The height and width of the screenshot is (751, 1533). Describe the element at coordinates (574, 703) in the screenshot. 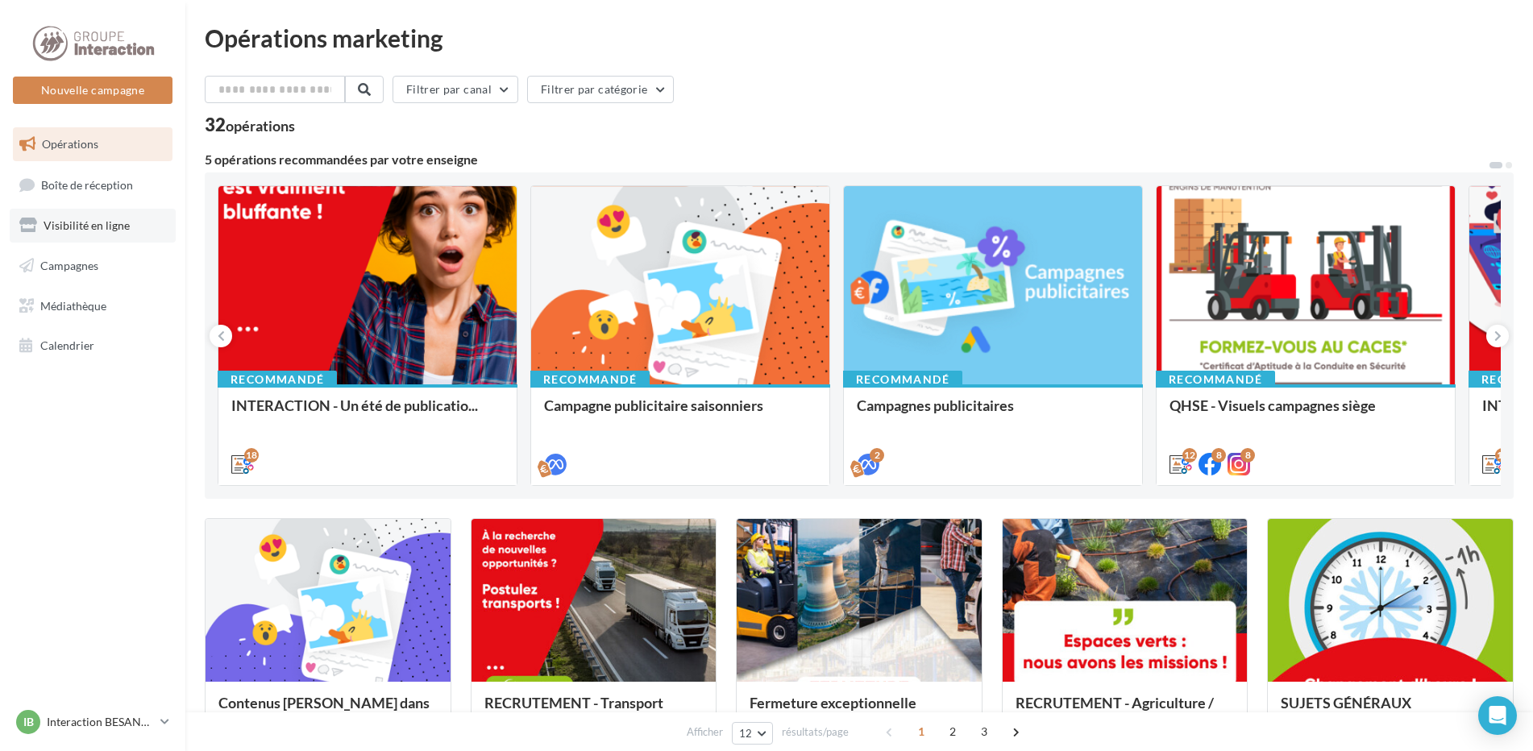

I see `span: RECRUTEMENT - Transport` at that location.